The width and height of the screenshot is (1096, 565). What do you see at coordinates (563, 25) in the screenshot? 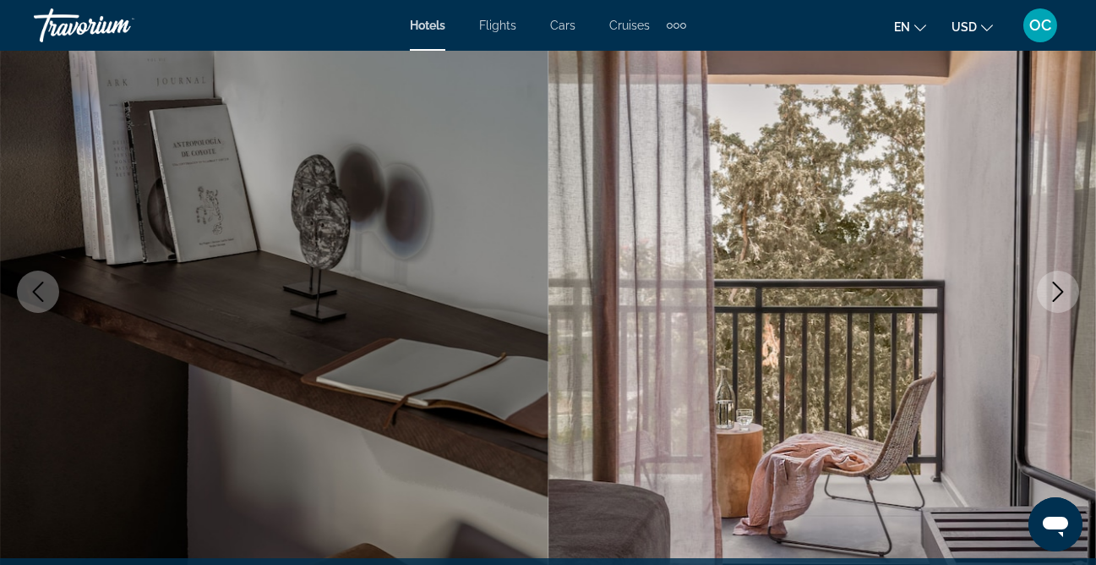
I see `a: Cars` at bounding box center [563, 25].